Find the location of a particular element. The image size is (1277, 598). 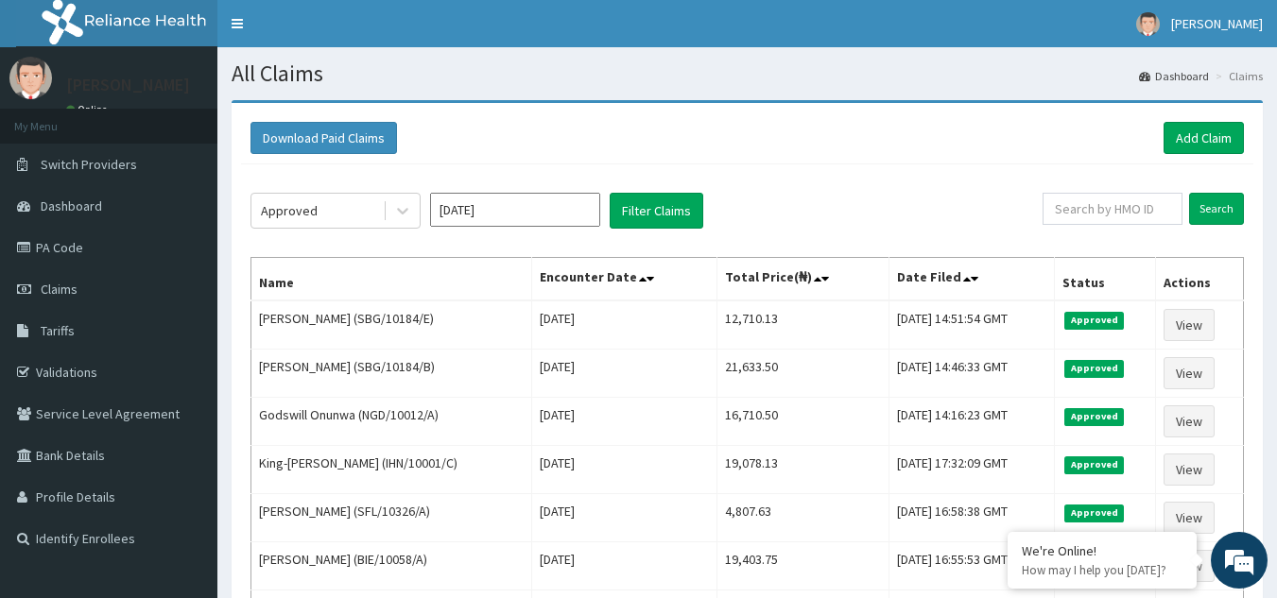

th: Date Filed is located at coordinates (972, 280).